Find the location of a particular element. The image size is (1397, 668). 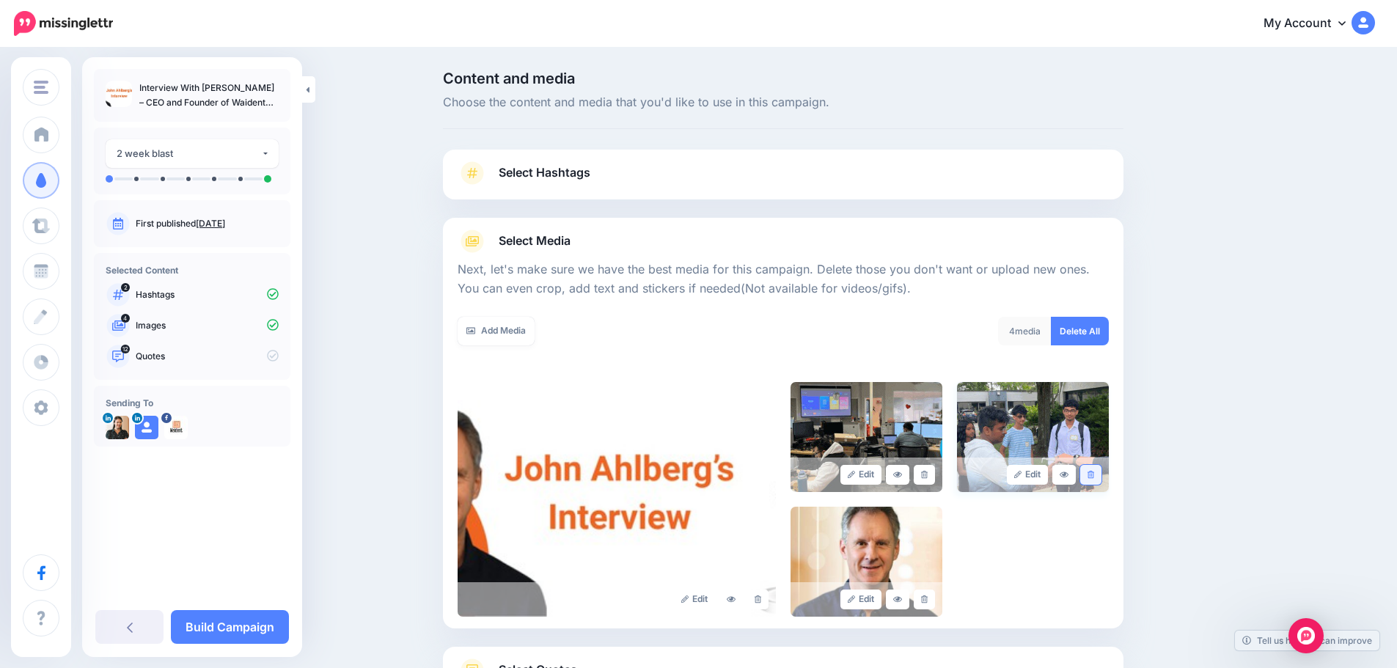

p: Next, let's make sure we have the best media for this campaign. Delete those you don't want or up... is located at coordinates (783, 279).